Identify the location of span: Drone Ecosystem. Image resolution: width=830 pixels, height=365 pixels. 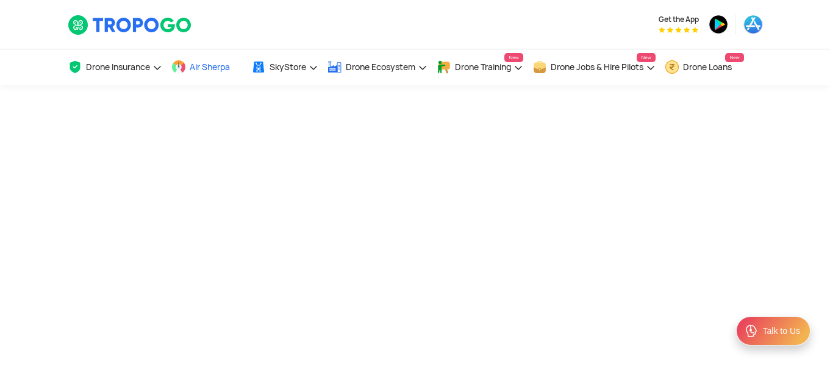
(381, 67).